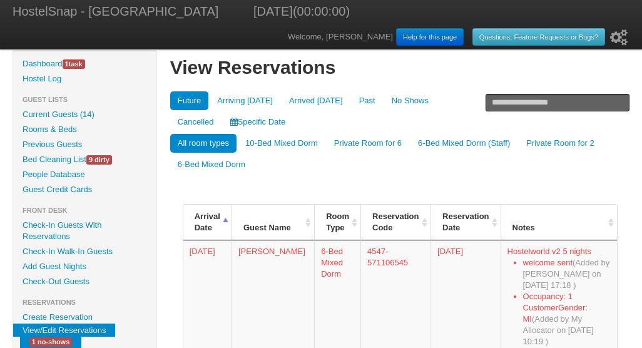 The height and width of the screenshot is (348, 642). What do you see at coordinates (202, 251) in the screenshot?
I see `span: 0:00` at bounding box center [202, 251].